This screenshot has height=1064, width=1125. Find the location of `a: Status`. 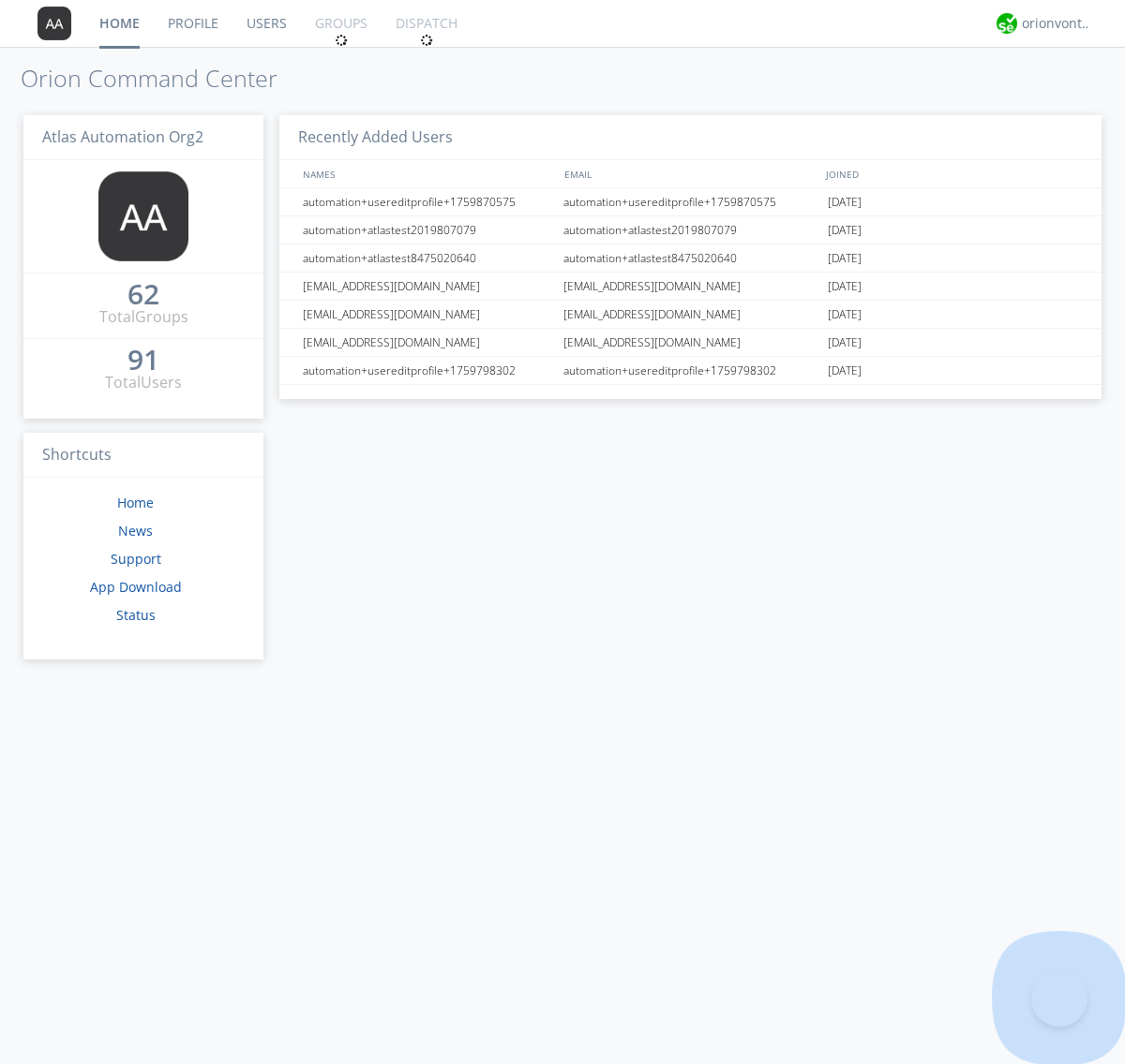

a: Status is located at coordinates (136, 614).